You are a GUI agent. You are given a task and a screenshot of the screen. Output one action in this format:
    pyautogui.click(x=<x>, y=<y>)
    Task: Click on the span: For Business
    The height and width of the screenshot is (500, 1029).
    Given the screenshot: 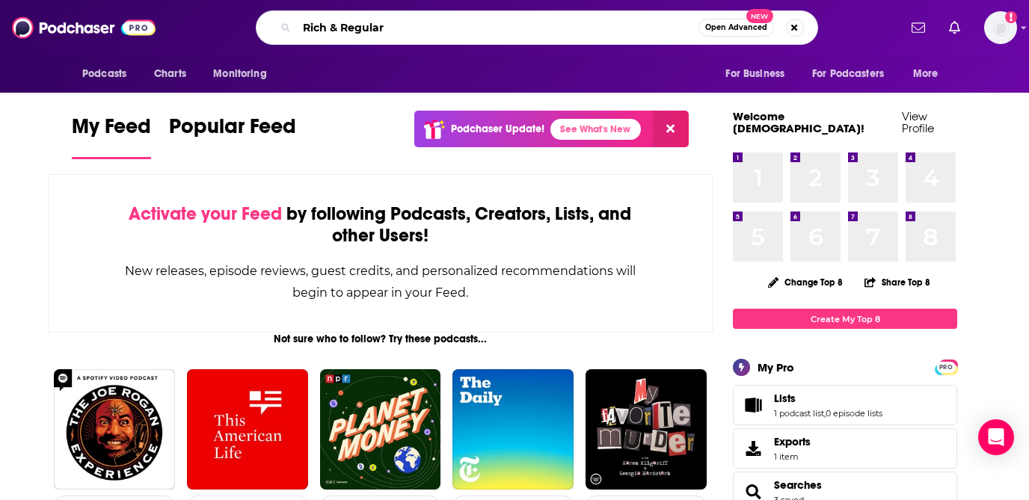 What is the action you would take?
    pyautogui.click(x=754, y=74)
    